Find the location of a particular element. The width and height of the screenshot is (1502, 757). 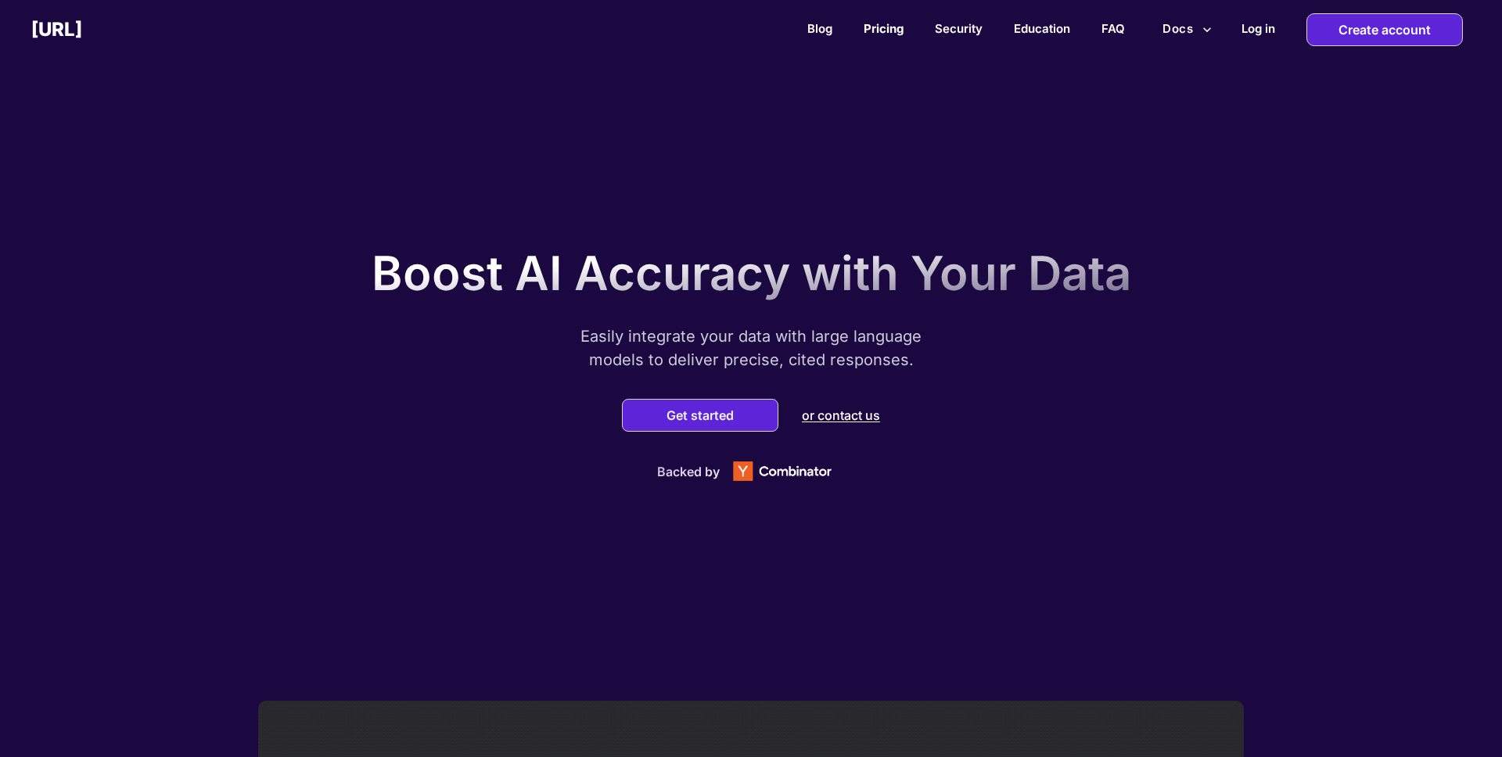

a: Security is located at coordinates (958, 28).